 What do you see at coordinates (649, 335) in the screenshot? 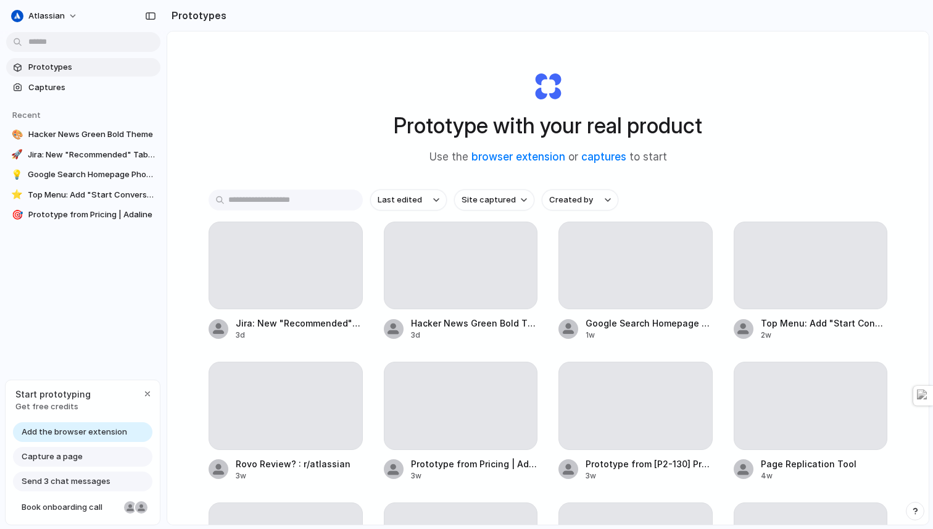
I see `div: 1w` at bounding box center [649, 335].